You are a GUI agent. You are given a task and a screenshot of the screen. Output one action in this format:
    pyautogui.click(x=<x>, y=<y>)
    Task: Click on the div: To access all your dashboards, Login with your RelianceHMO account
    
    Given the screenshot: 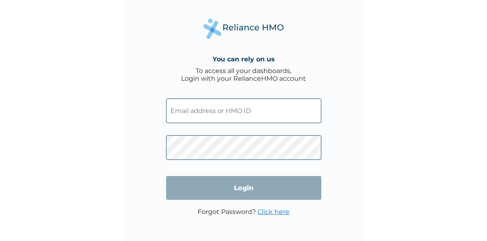 What is the action you would take?
    pyautogui.click(x=243, y=75)
    